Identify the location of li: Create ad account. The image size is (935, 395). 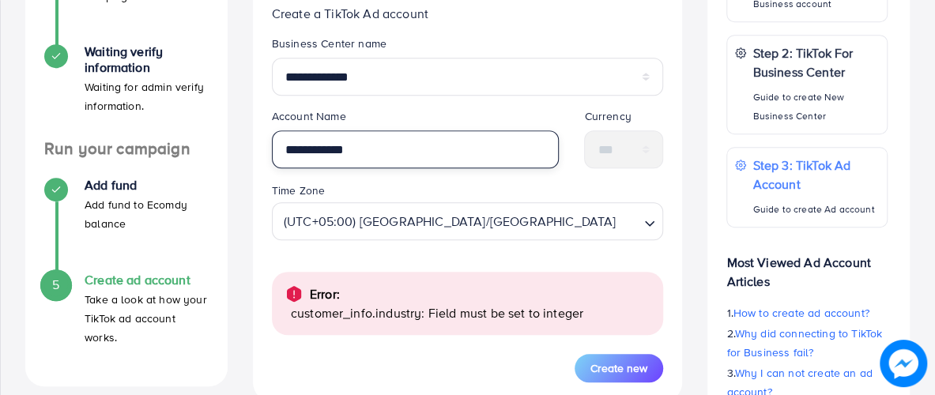
(126, 320).